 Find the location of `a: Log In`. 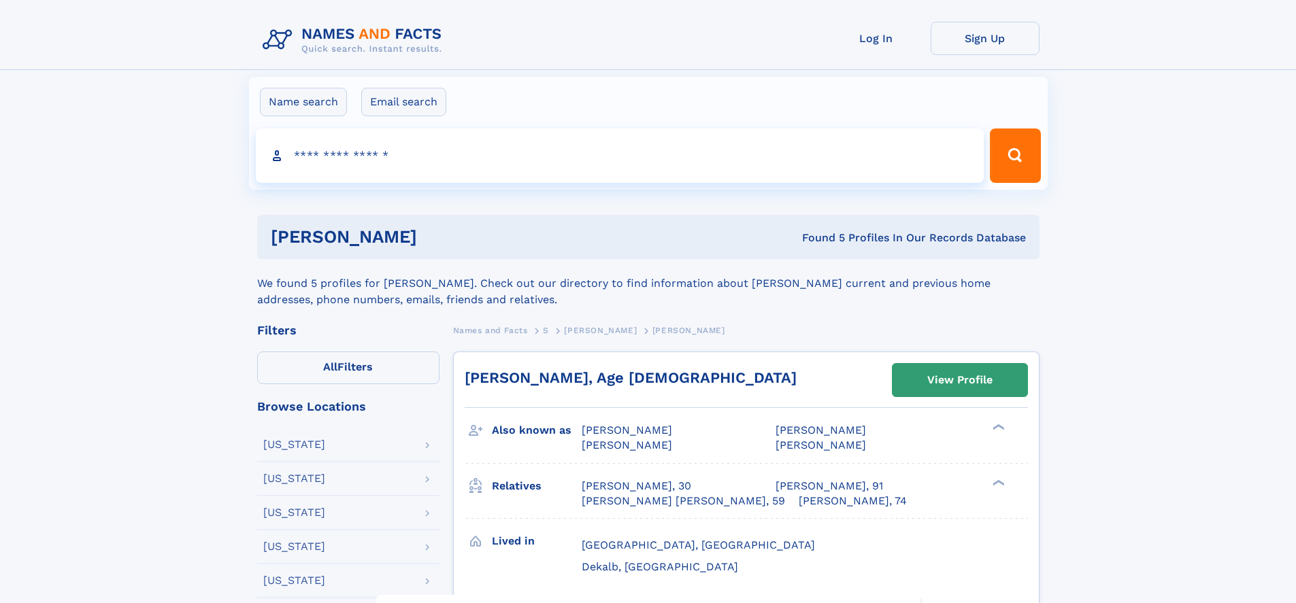

a: Log In is located at coordinates (876, 38).